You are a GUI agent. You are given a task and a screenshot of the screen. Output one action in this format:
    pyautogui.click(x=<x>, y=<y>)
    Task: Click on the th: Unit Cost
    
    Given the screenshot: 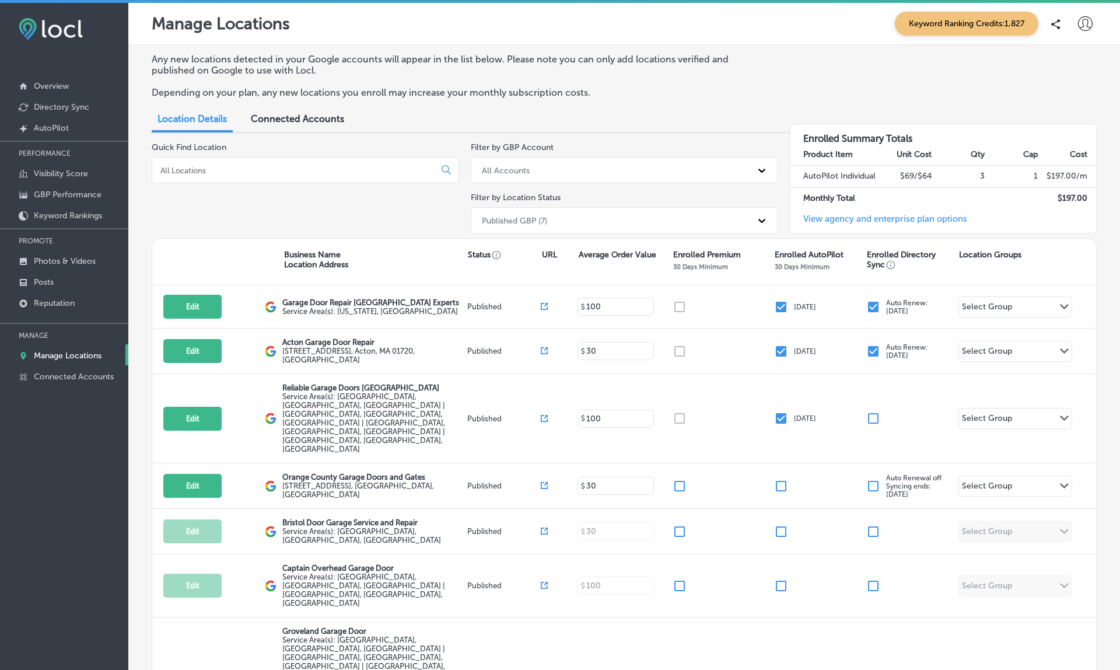 What is the action you would take?
    pyautogui.click(x=905, y=155)
    